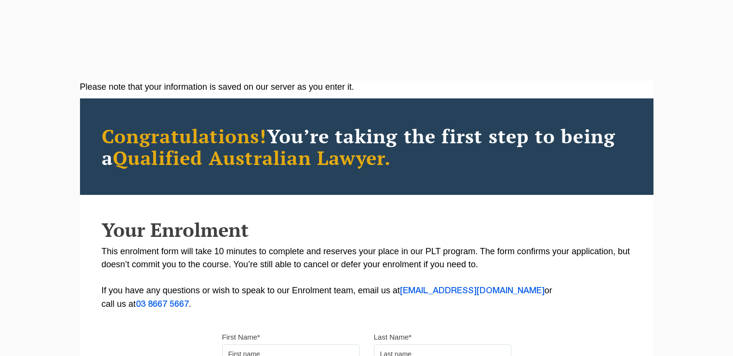 The image size is (733, 356). What do you see at coordinates (241, 337) in the screenshot?
I see `label: First Name*` at bounding box center [241, 337].